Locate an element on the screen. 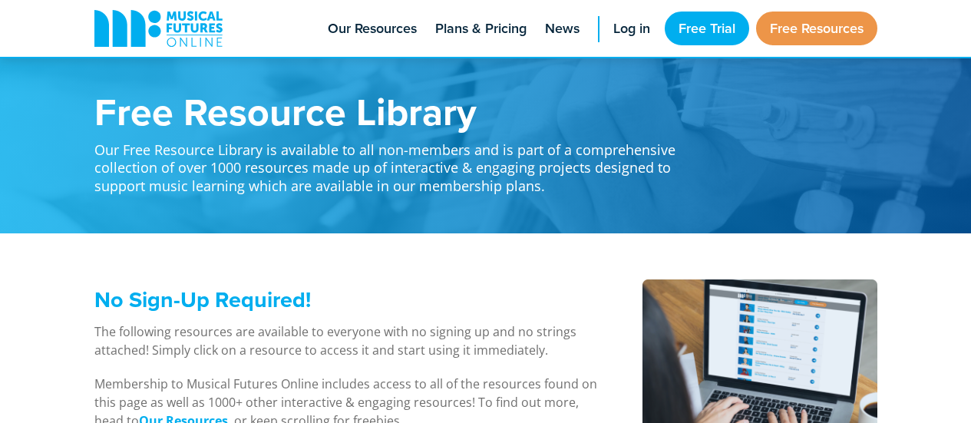  a: Free Trial is located at coordinates (707, 28).